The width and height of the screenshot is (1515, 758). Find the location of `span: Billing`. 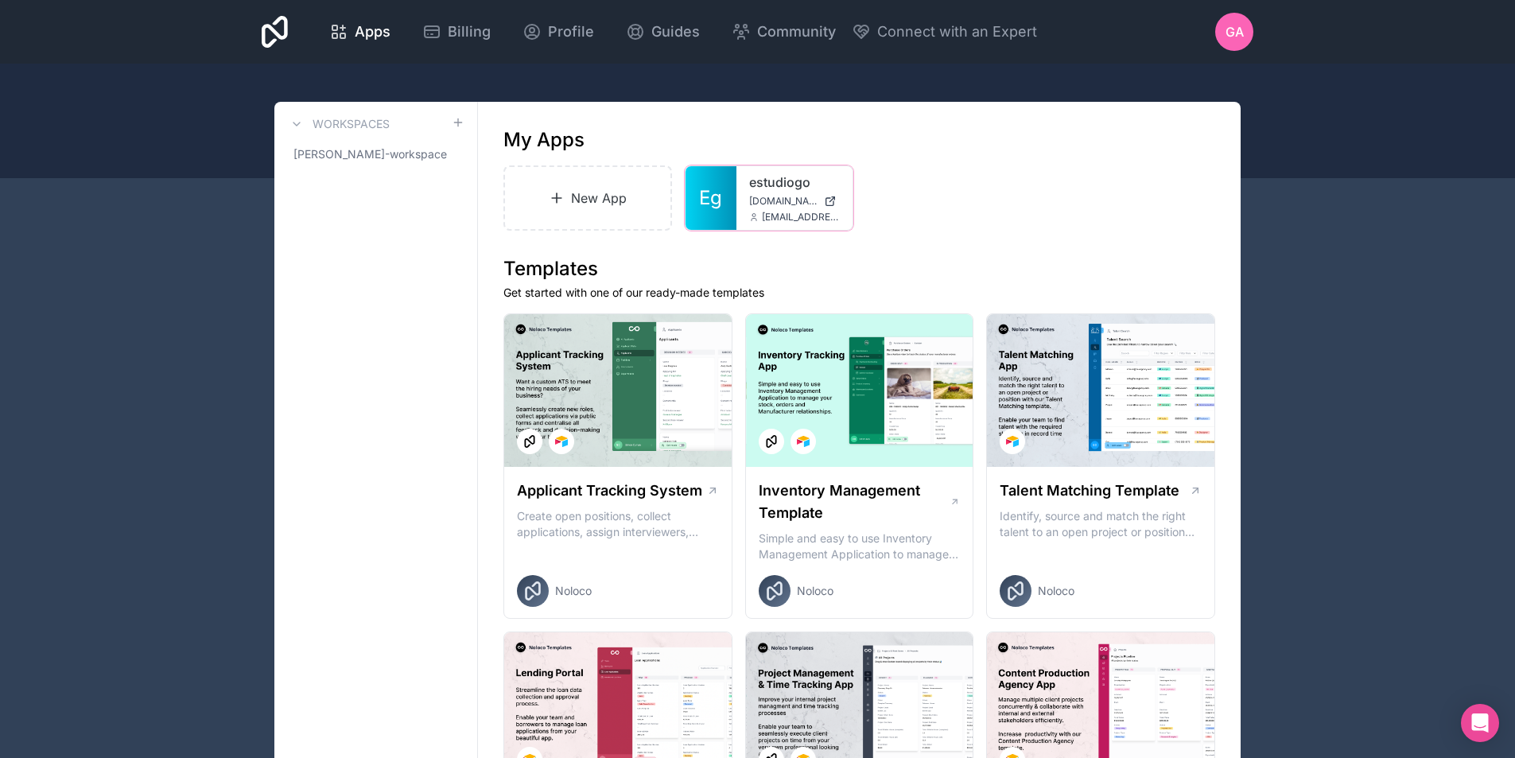

span: Billing is located at coordinates (469, 32).